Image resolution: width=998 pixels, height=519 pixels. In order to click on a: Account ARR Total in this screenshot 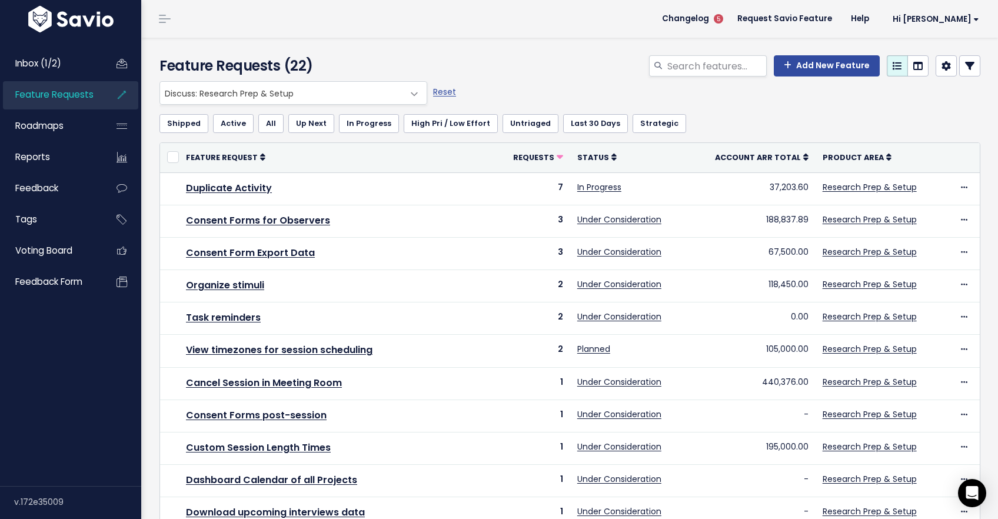, I will do `click(761, 157)`.